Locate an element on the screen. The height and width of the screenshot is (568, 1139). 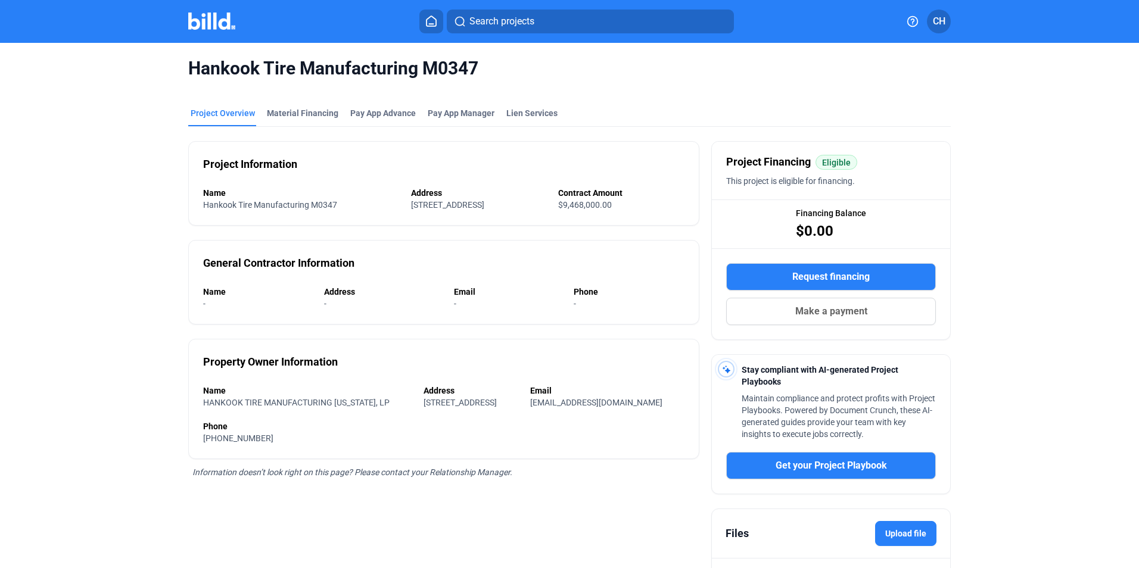
button: Get your Project Playbook is located at coordinates (831, 466).